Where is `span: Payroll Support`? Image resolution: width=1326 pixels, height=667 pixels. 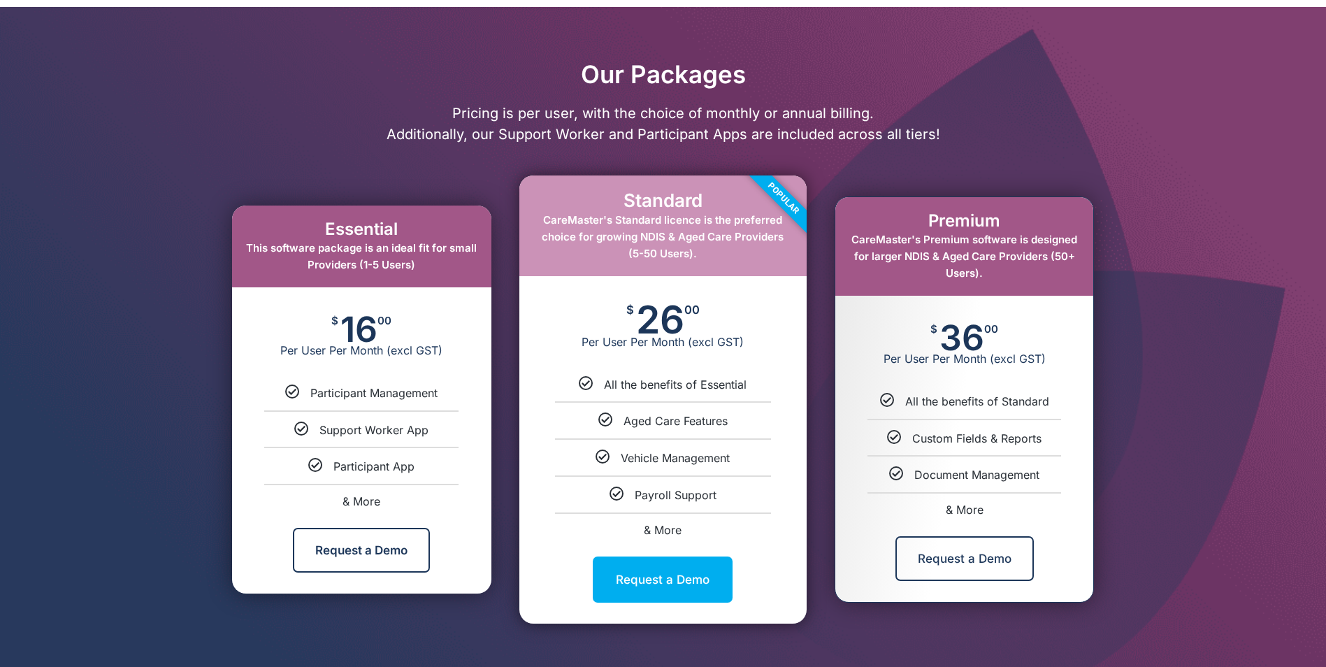 span: Payroll Support is located at coordinates (675, 495).